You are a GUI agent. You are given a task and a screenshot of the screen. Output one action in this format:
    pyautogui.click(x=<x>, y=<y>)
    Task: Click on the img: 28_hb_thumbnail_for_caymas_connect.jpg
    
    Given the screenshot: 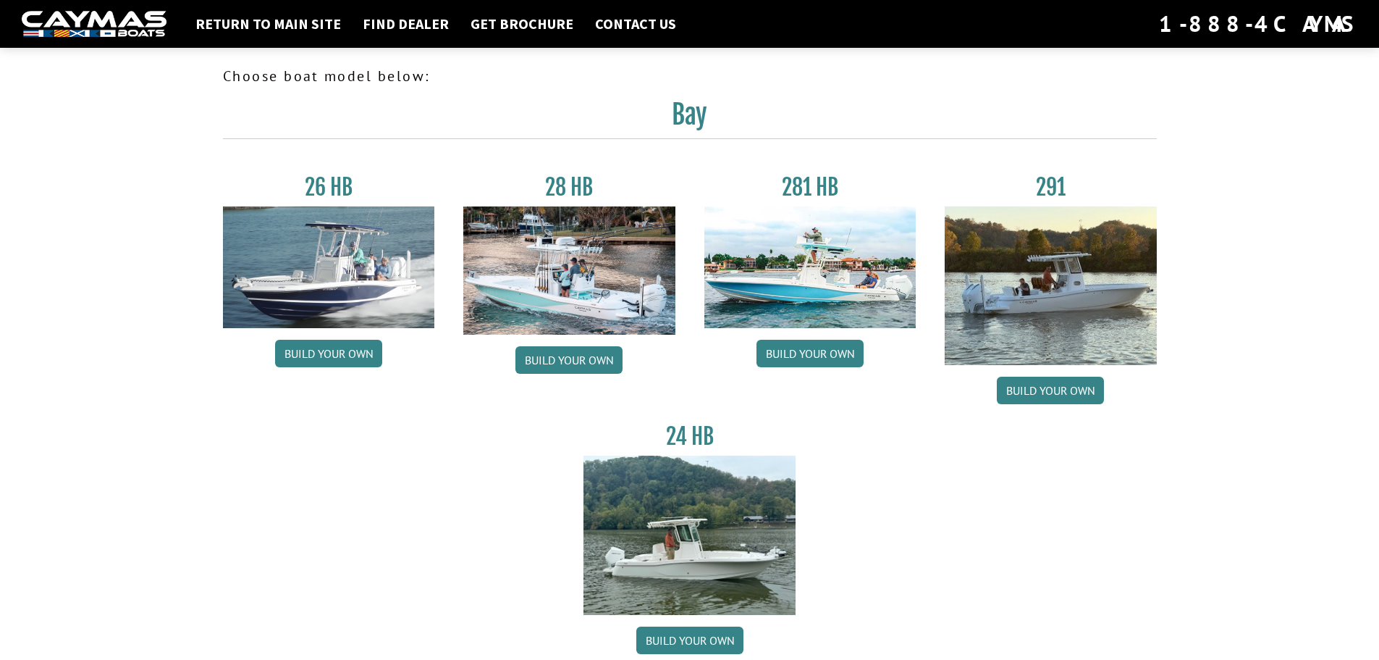 What is the action you would take?
    pyautogui.click(x=569, y=270)
    